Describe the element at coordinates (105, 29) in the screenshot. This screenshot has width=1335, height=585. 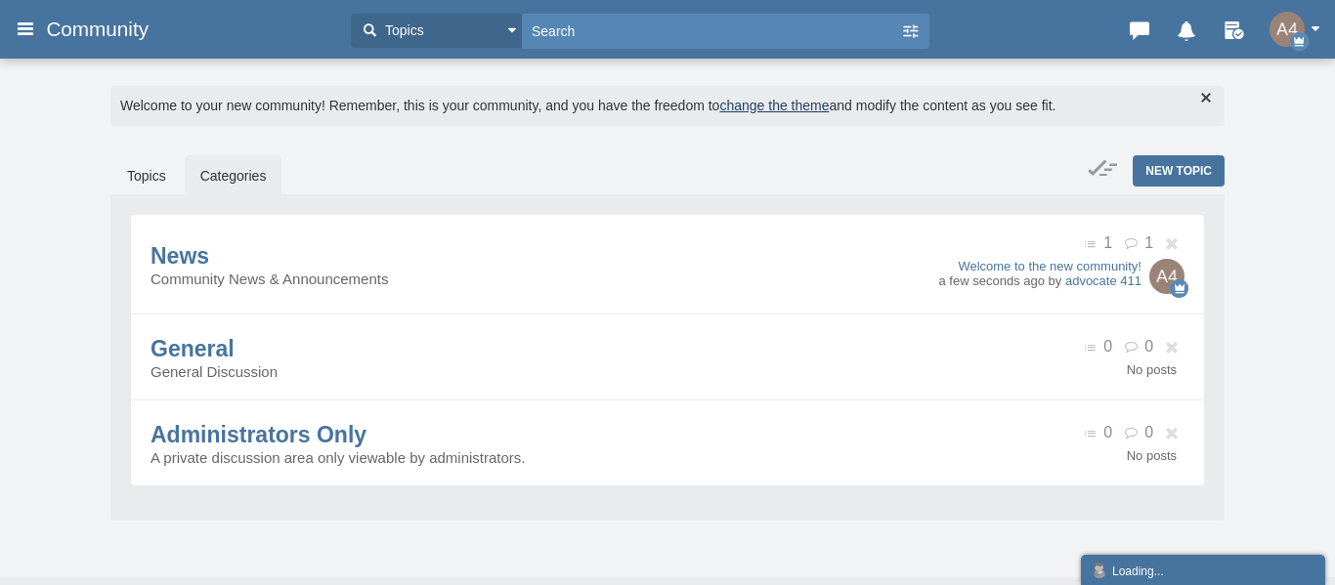
I see `span: Community` at that location.